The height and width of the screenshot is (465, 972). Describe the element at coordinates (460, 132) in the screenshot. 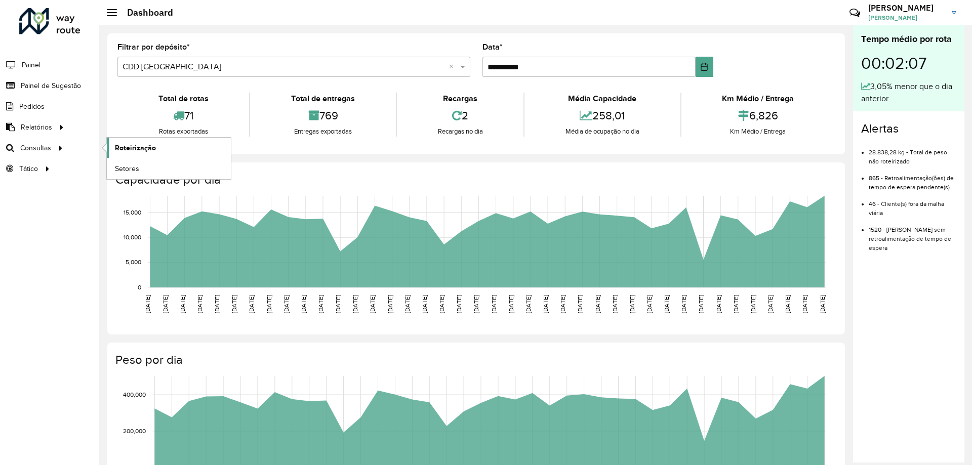

I see `div: Recargas no dia` at that location.